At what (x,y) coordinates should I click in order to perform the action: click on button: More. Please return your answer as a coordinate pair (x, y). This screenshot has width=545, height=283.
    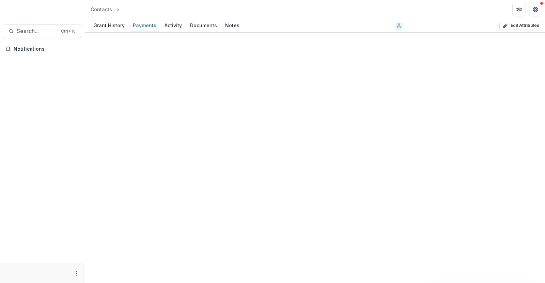
    Looking at the image, I should click on (77, 274).